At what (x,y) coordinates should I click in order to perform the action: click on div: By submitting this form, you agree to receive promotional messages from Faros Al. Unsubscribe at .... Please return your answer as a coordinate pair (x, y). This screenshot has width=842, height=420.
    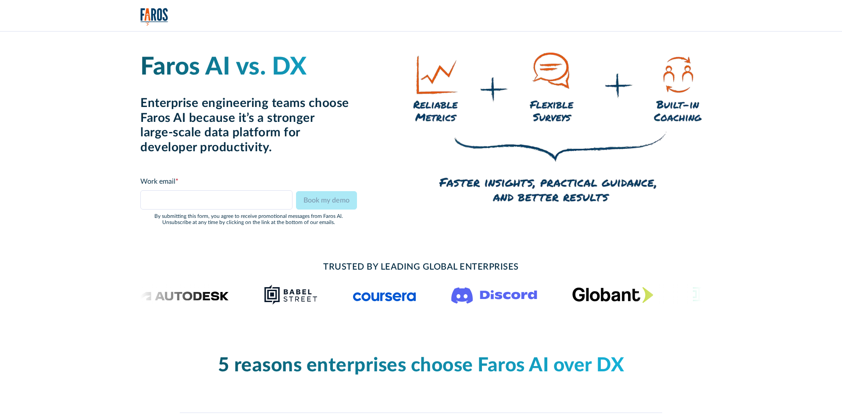
    Looking at the image, I should click on (249, 219).